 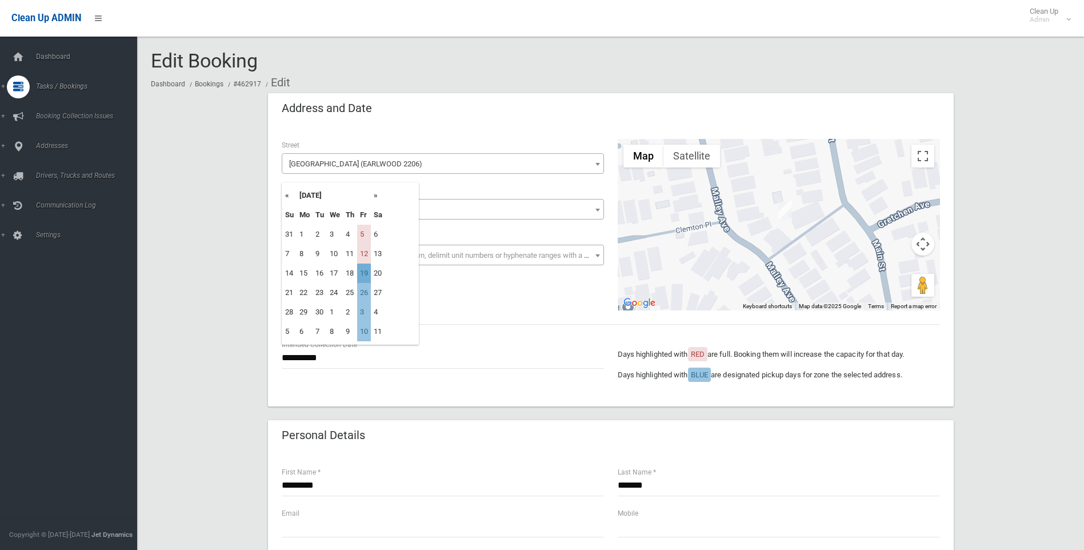 I want to click on a: Terms (opens in new tab), so click(x=876, y=306).